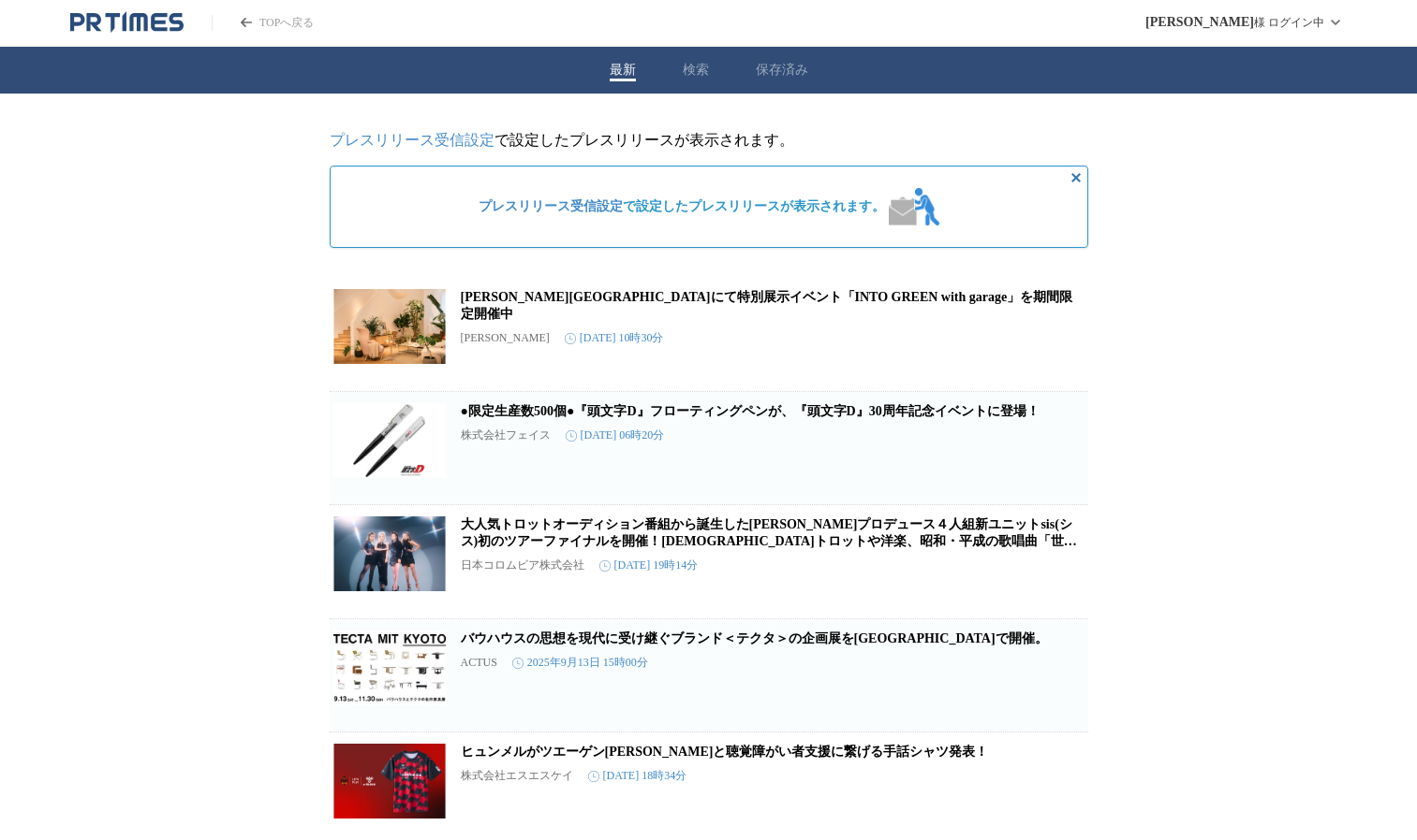  I want to click on time: 2025年9月13日 15時00分, so click(580, 663).